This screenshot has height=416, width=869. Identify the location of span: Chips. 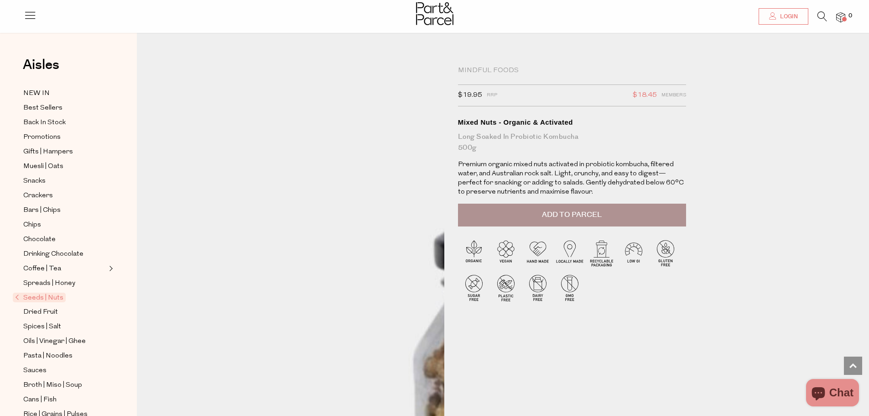
(32, 225).